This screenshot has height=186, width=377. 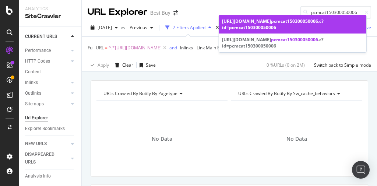 I want to click on a: HTTP Codes, so click(x=47, y=61).